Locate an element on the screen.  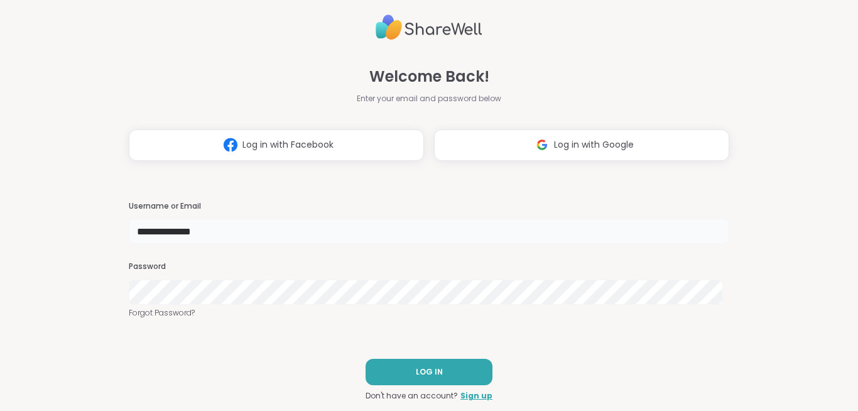
a: Sign up is located at coordinates (476, 396).